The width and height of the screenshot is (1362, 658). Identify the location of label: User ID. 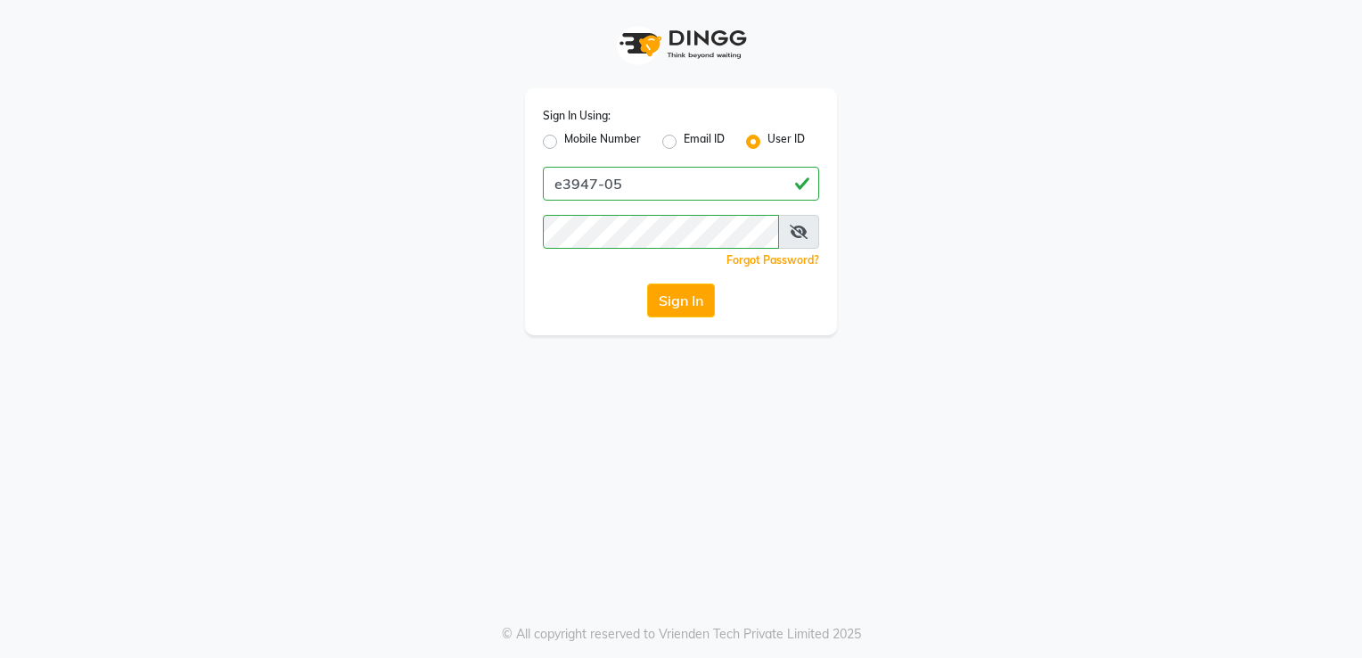
(786, 142).